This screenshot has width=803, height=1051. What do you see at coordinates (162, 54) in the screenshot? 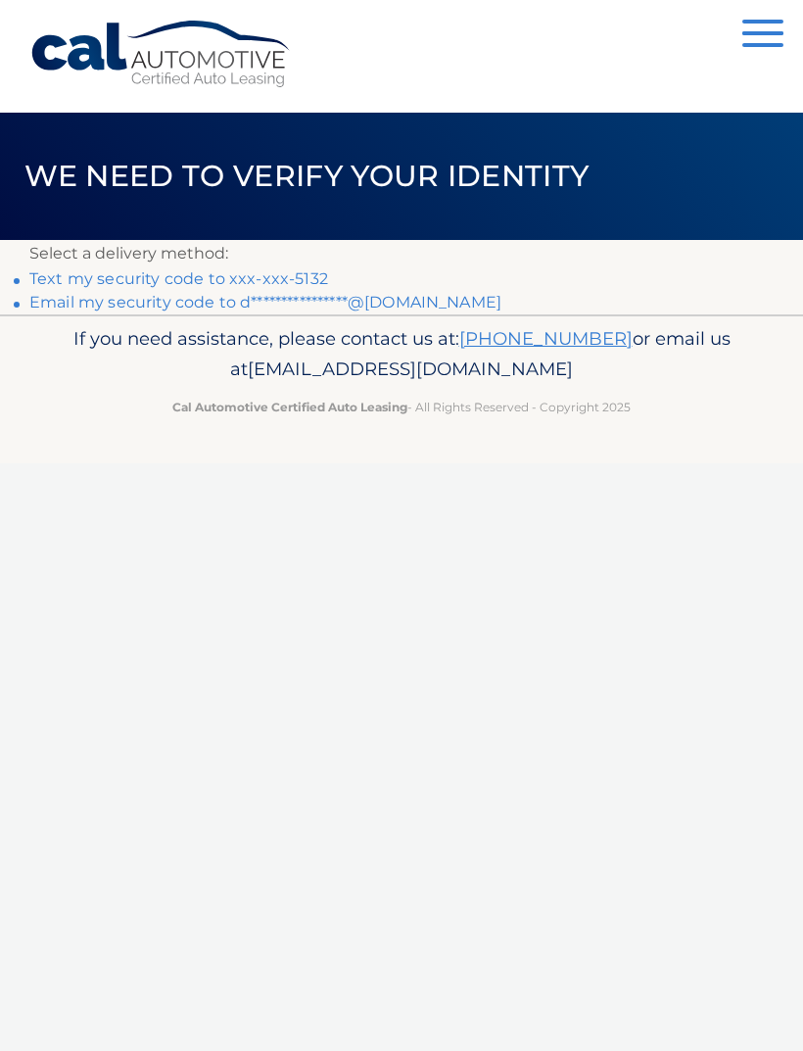
I see `a: Cal Automotive` at bounding box center [162, 54].